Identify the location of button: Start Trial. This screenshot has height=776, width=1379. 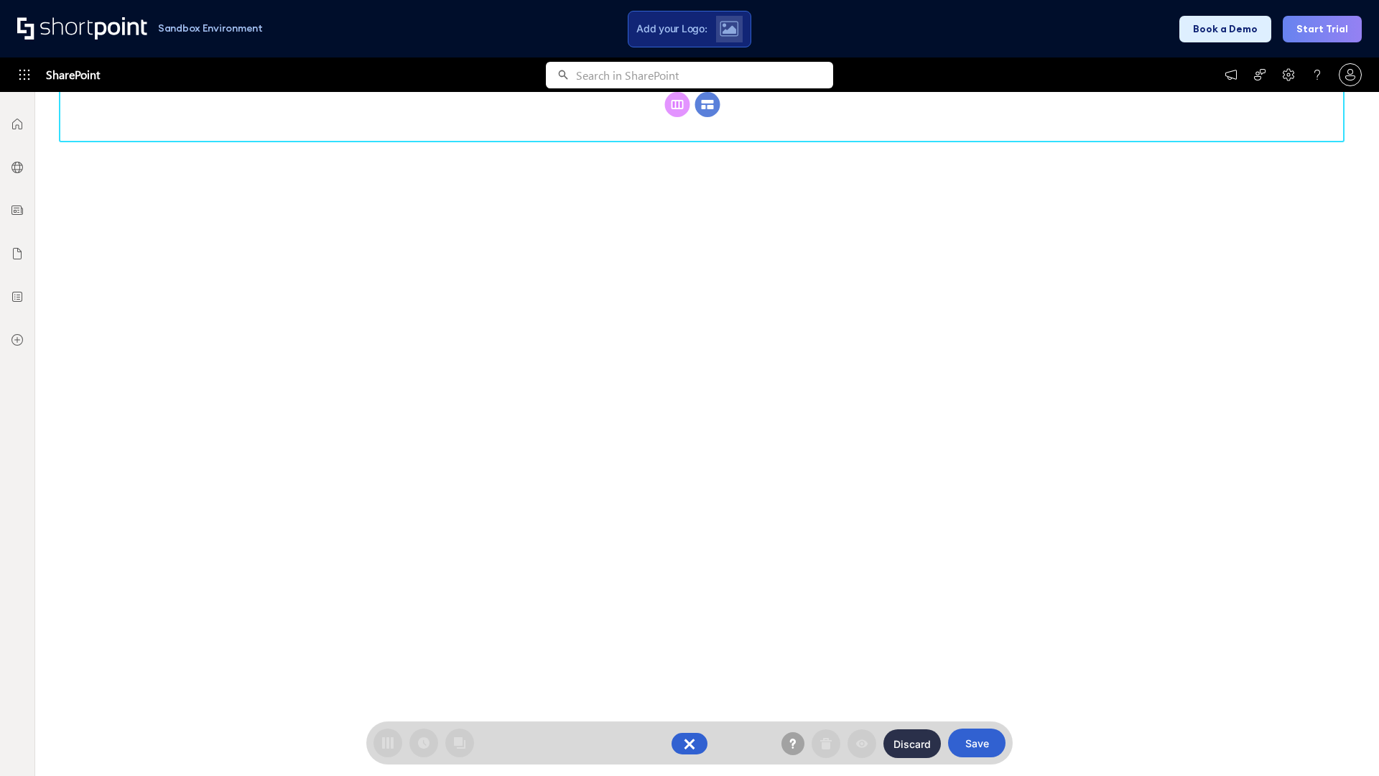
(1322, 29).